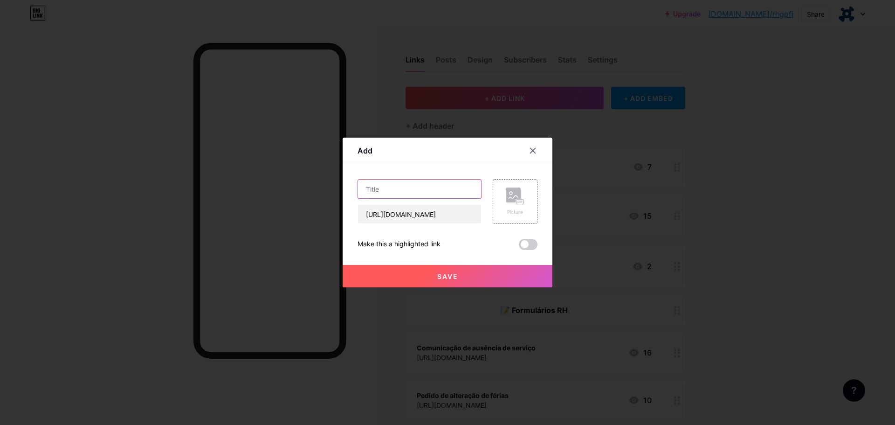 The height and width of the screenshot is (425, 895). What do you see at coordinates (365, 151) in the screenshot?
I see `div: Add` at bounding box center [365, 151].